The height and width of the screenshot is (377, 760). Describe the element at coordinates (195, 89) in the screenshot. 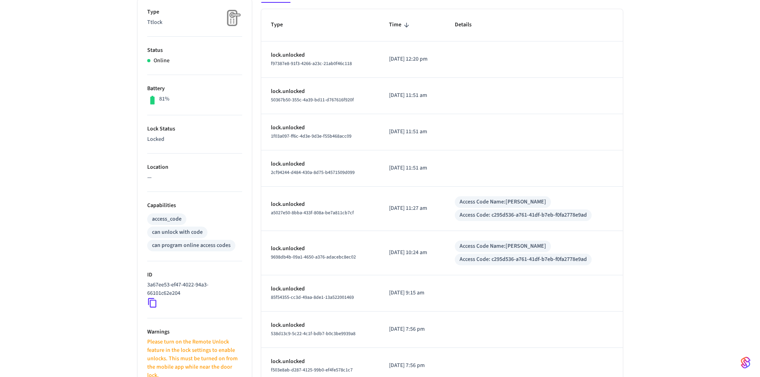

I see `p: Battery` at that location.